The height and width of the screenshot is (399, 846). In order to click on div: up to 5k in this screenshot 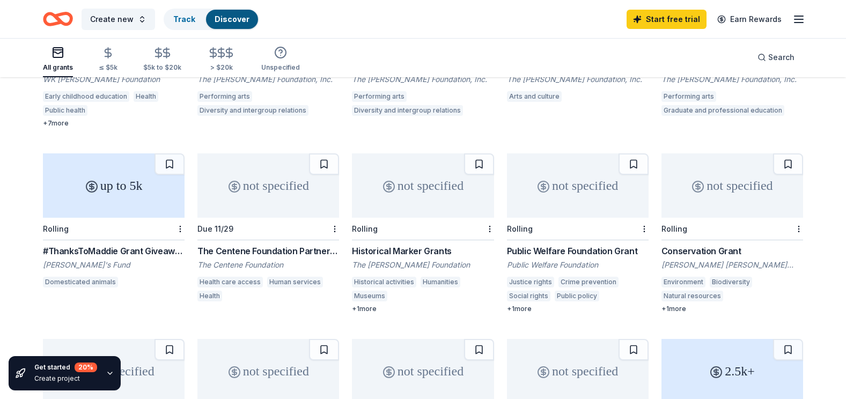, I will do `click(114, 186)`.